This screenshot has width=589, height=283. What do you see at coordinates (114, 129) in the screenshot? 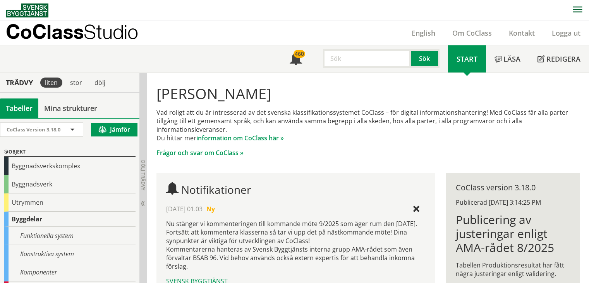
I see `button: Jämför` at bounding box center [114, 129].